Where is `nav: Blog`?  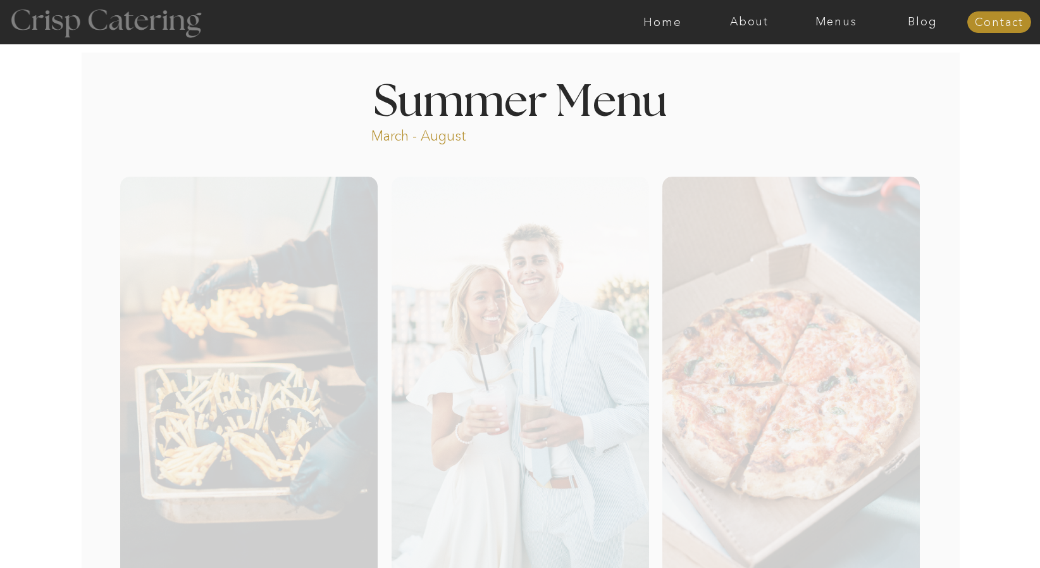
nav: Blog is located at coordinates (923, 22).